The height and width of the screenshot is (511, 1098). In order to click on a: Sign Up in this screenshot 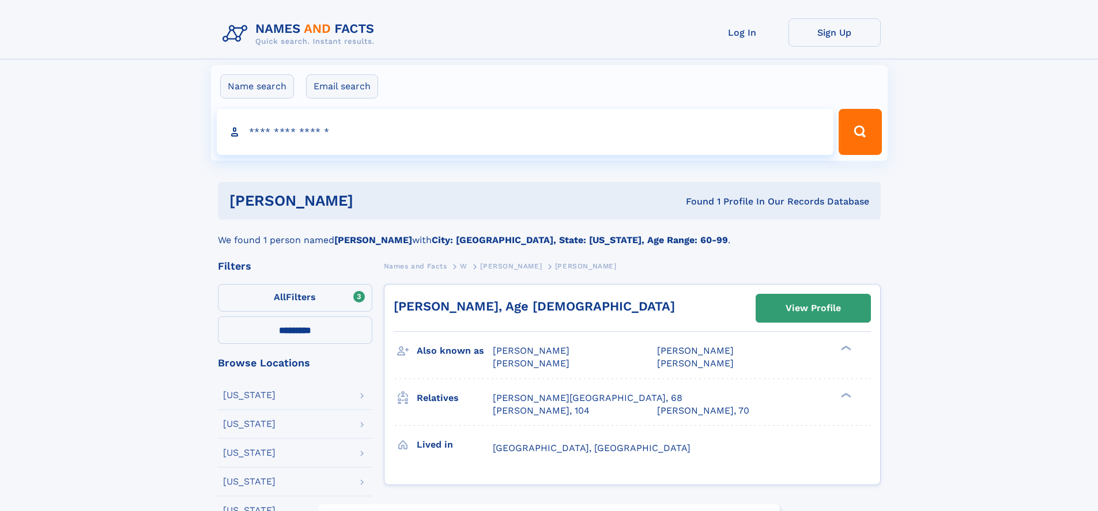, I will do `click(834, 32)`.